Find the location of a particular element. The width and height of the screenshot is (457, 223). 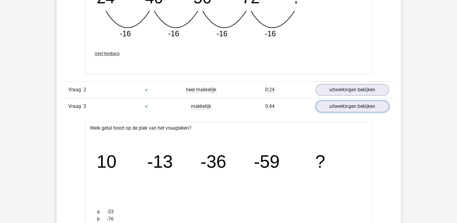

span: a is located at coordinates (102, 212).